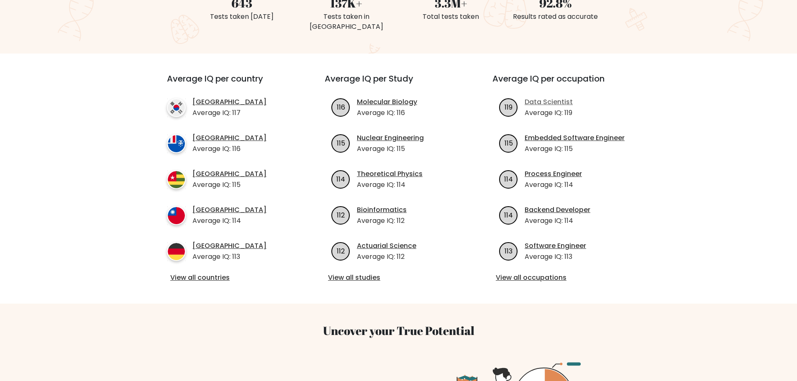  I want to click on text: 113, so click(508, 251).